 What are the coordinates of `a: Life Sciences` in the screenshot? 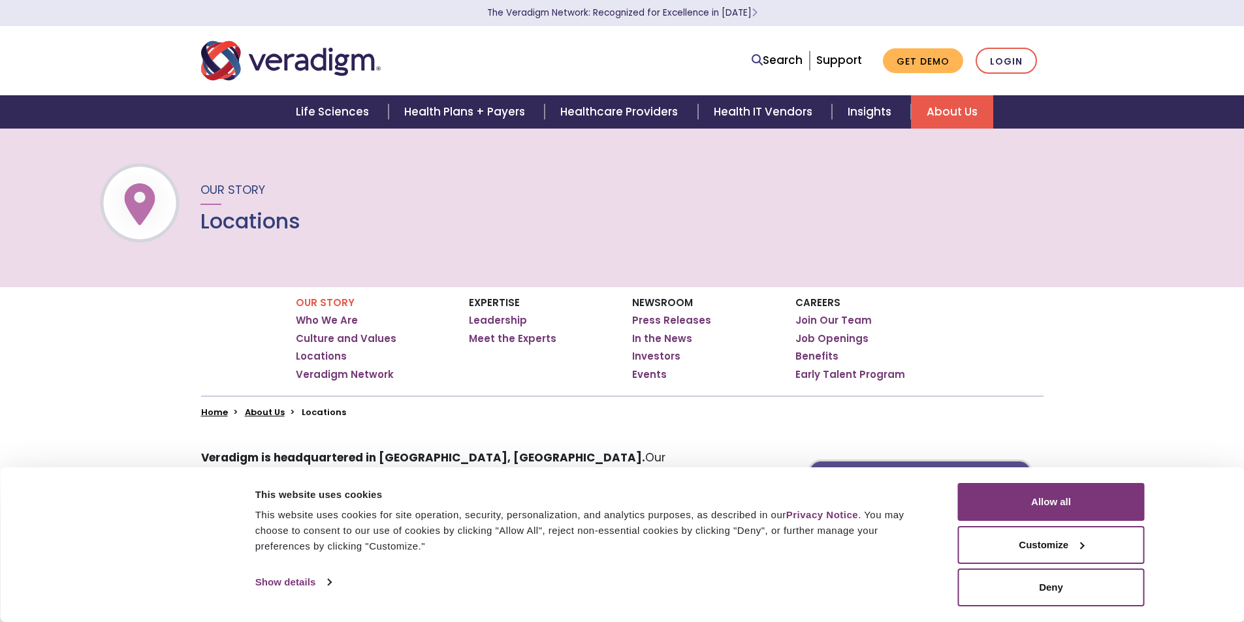 It's located at (334, 112).